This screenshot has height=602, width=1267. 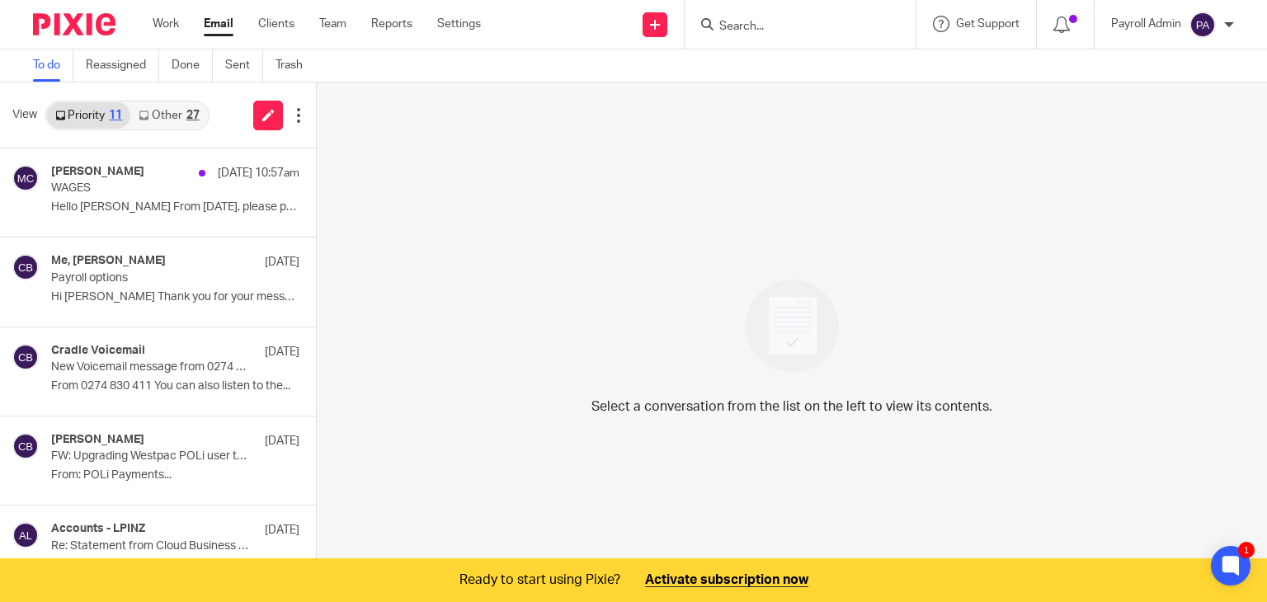 I want to click on p: Payroll options, so click(x=150, y=278).